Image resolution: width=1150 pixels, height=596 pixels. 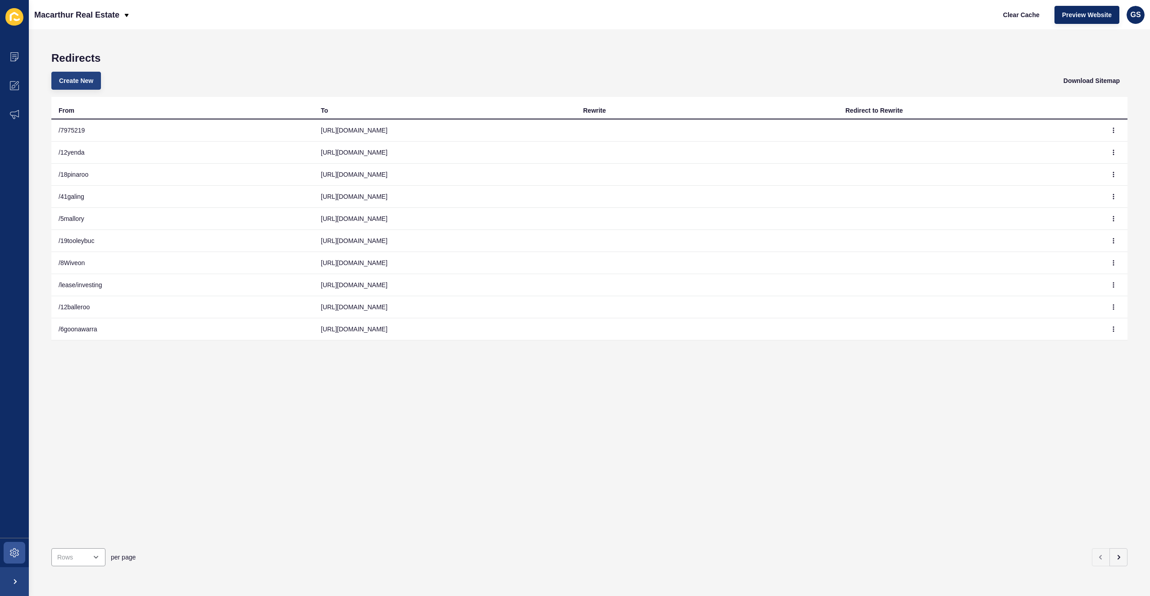 I want to click on span: Download Sitemap, so click(x=1092, y=81).